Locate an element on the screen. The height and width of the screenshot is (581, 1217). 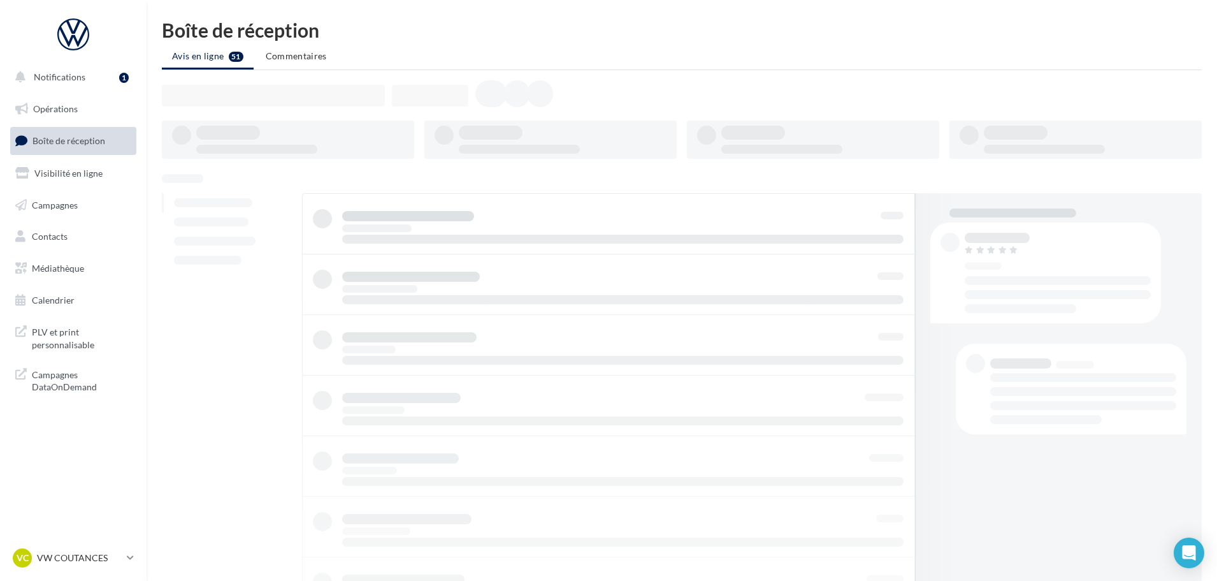
a: Médiathèque is located at coordinates (73, 268).